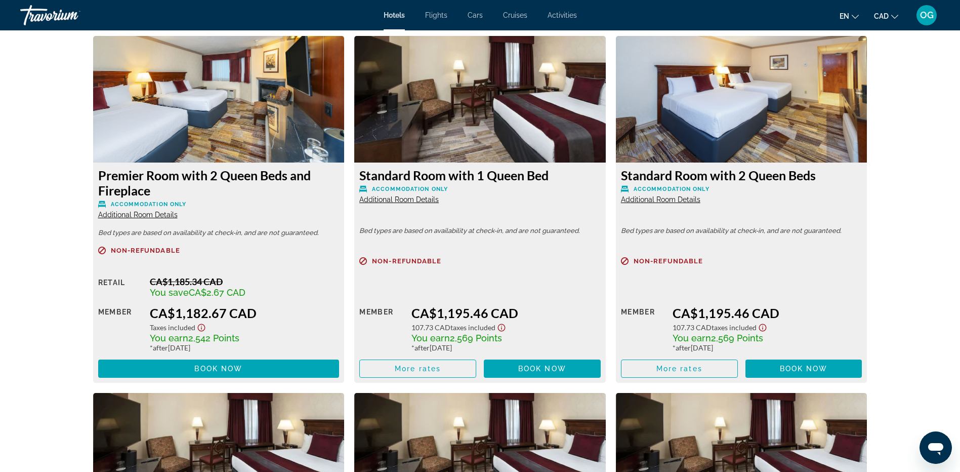 The width and height of the screenshot is (960, 472). What do you see at coordinates (927, 15) in the screenshot?
I see `span: OG` at bounding box center [927, 15].